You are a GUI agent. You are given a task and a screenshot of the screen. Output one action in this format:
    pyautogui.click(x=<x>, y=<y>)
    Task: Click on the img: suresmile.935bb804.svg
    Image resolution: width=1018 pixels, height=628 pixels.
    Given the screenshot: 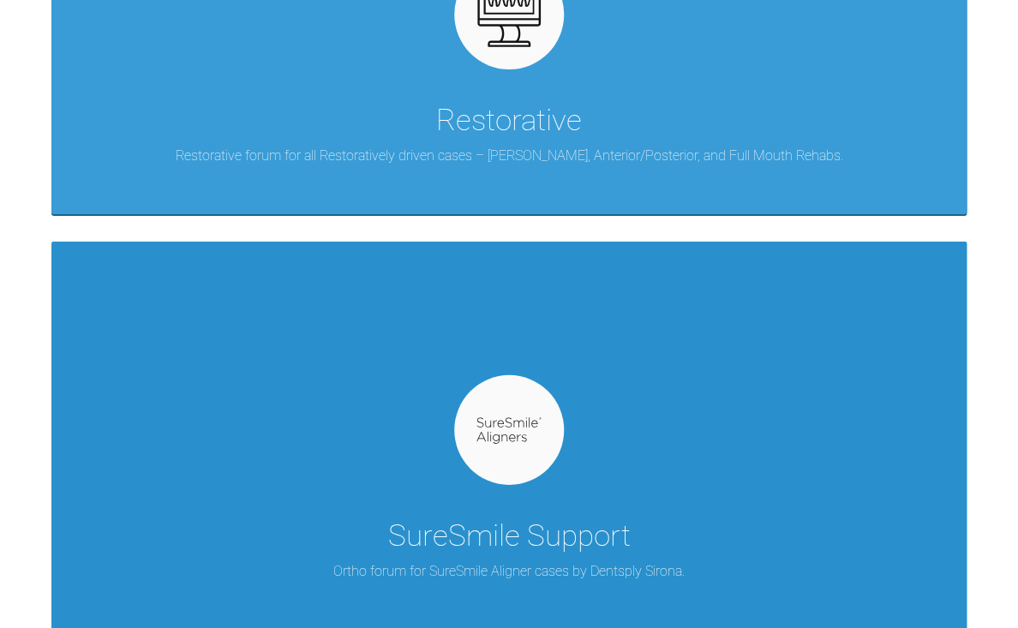 What is the action you would take?
    pyautogui.click(x=509, y=430)
    